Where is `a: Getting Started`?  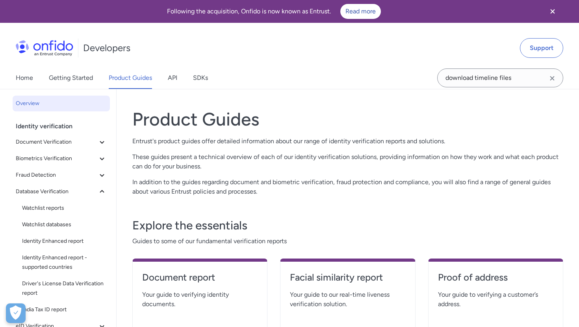 a: Getting Started is located at coordinates (71, 78).